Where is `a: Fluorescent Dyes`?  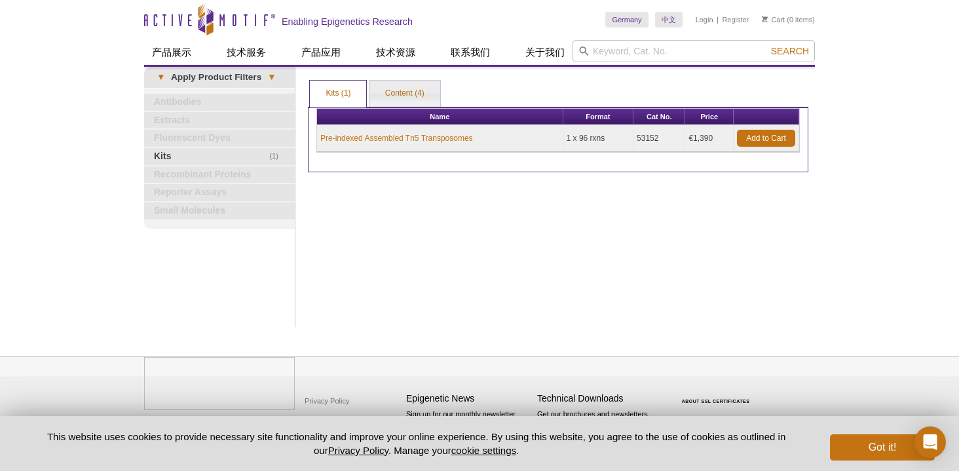
a: Fluorescent Dyes is located at coordinates (219, 138).